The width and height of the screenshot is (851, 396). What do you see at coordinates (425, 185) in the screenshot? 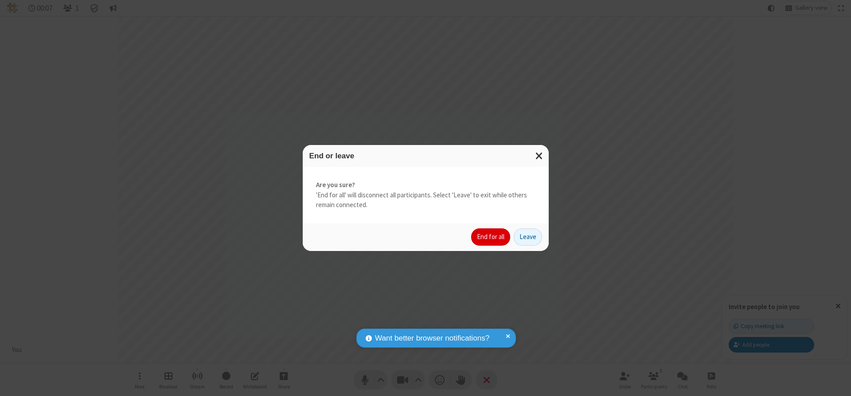
I see `strong: Are you sure?` at bounding box center [425, 185].